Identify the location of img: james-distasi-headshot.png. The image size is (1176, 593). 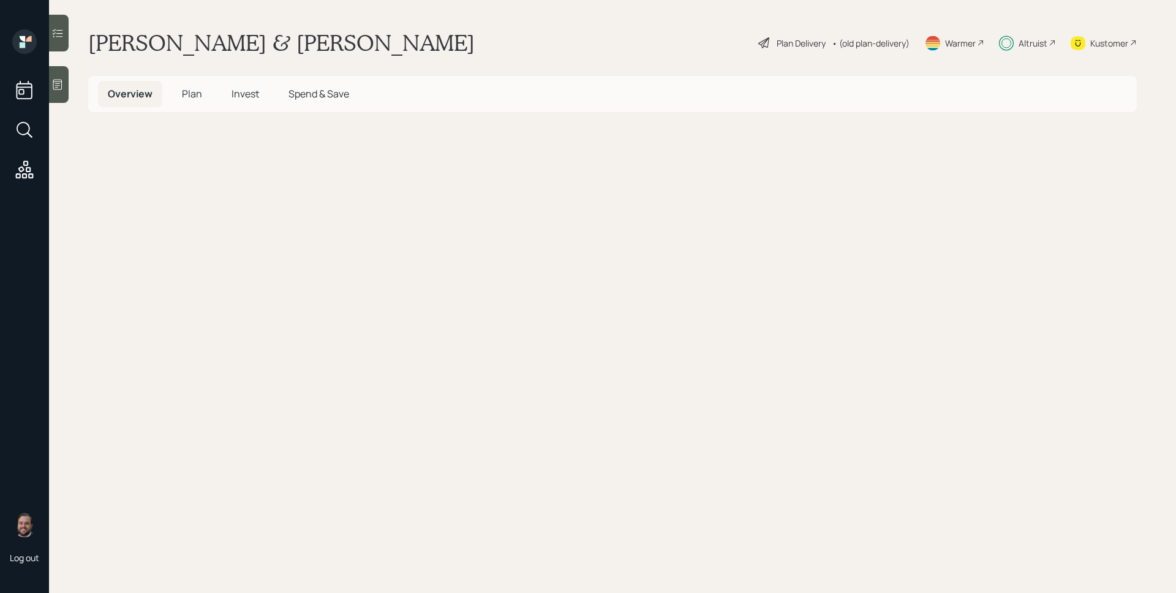
(25, 525).